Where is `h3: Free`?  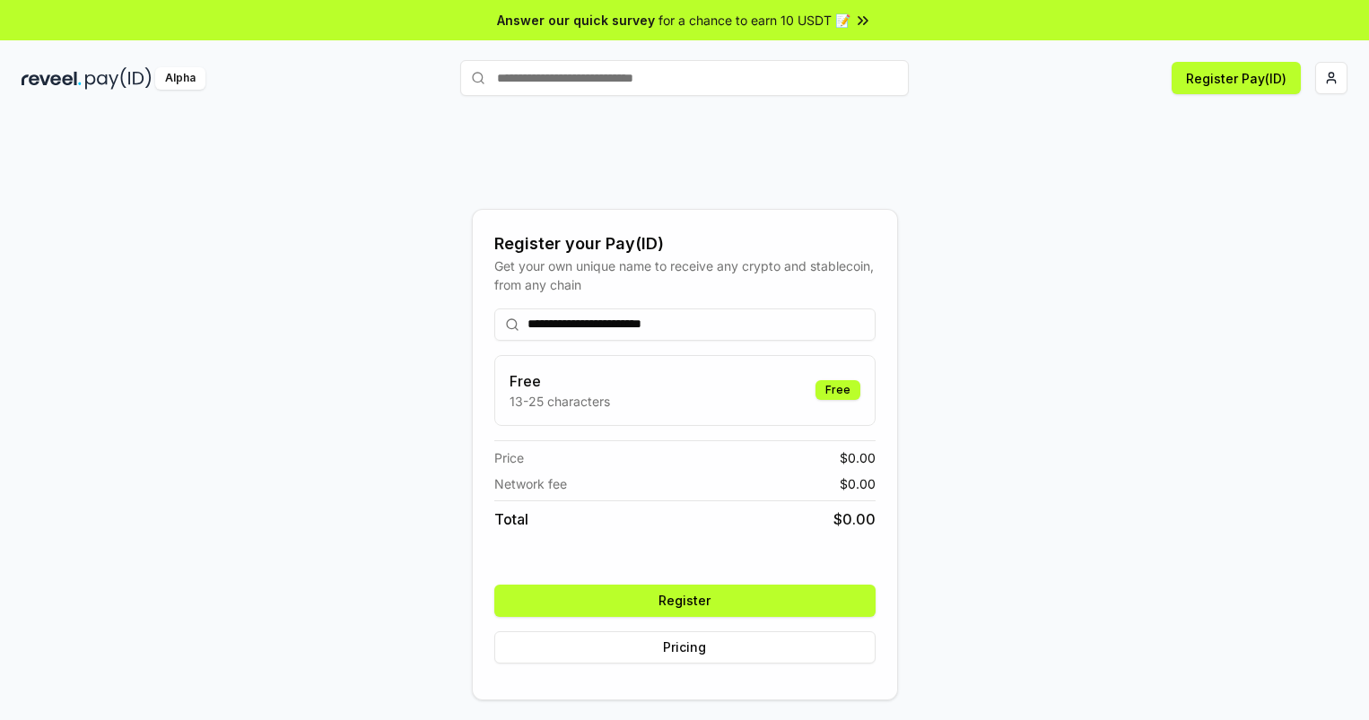 h3: Free is located at coordinates (560, 381).